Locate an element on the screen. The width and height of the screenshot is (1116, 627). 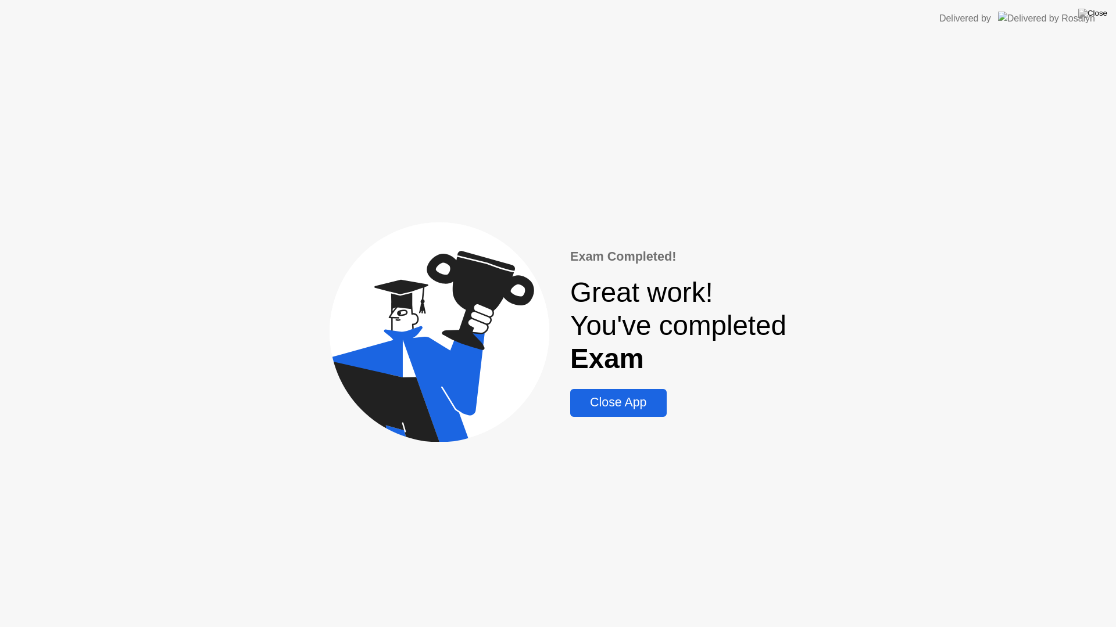
div: Close App is located at coordinates (618, 403).